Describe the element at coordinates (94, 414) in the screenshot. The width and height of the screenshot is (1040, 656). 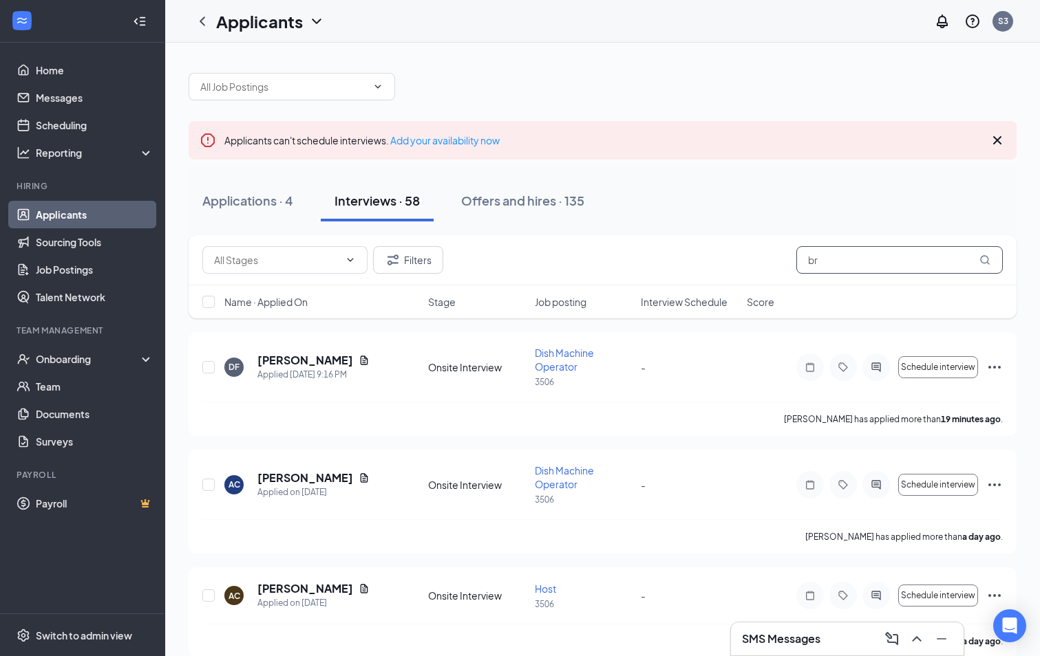
I see `a: Documents` at that location.